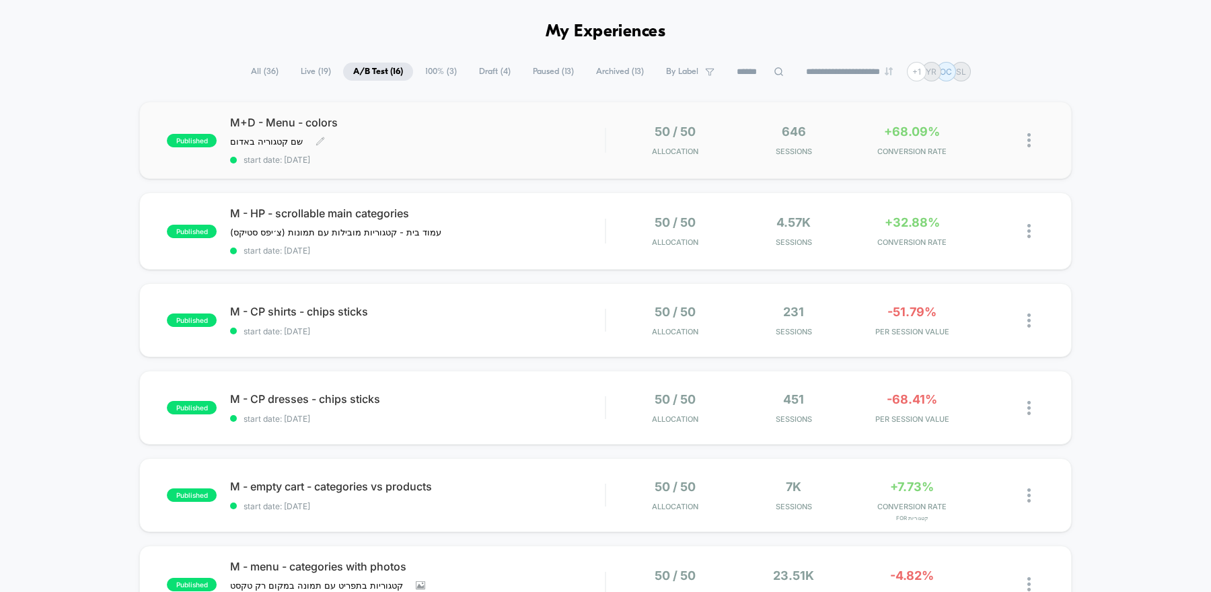  I want to click on span: 4.57k, so click(793, 222).